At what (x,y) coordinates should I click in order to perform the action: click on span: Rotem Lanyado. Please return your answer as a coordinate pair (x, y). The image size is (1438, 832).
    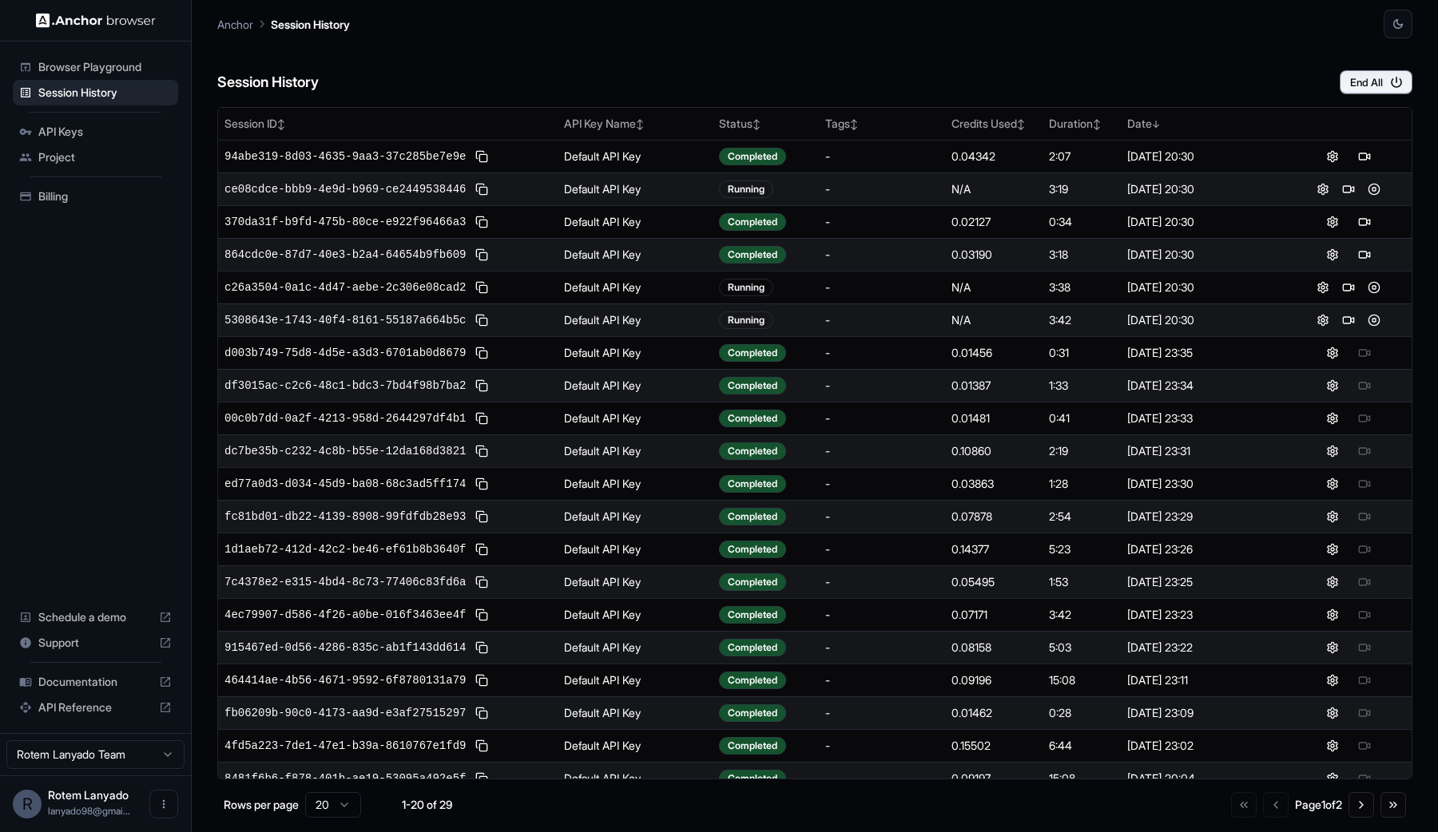
    Looking at the image, I should click on (88, 795).